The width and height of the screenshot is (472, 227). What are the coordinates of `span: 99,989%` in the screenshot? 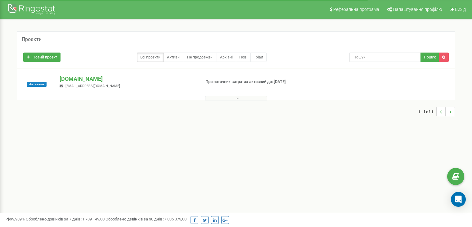 It's located at (16, 219).